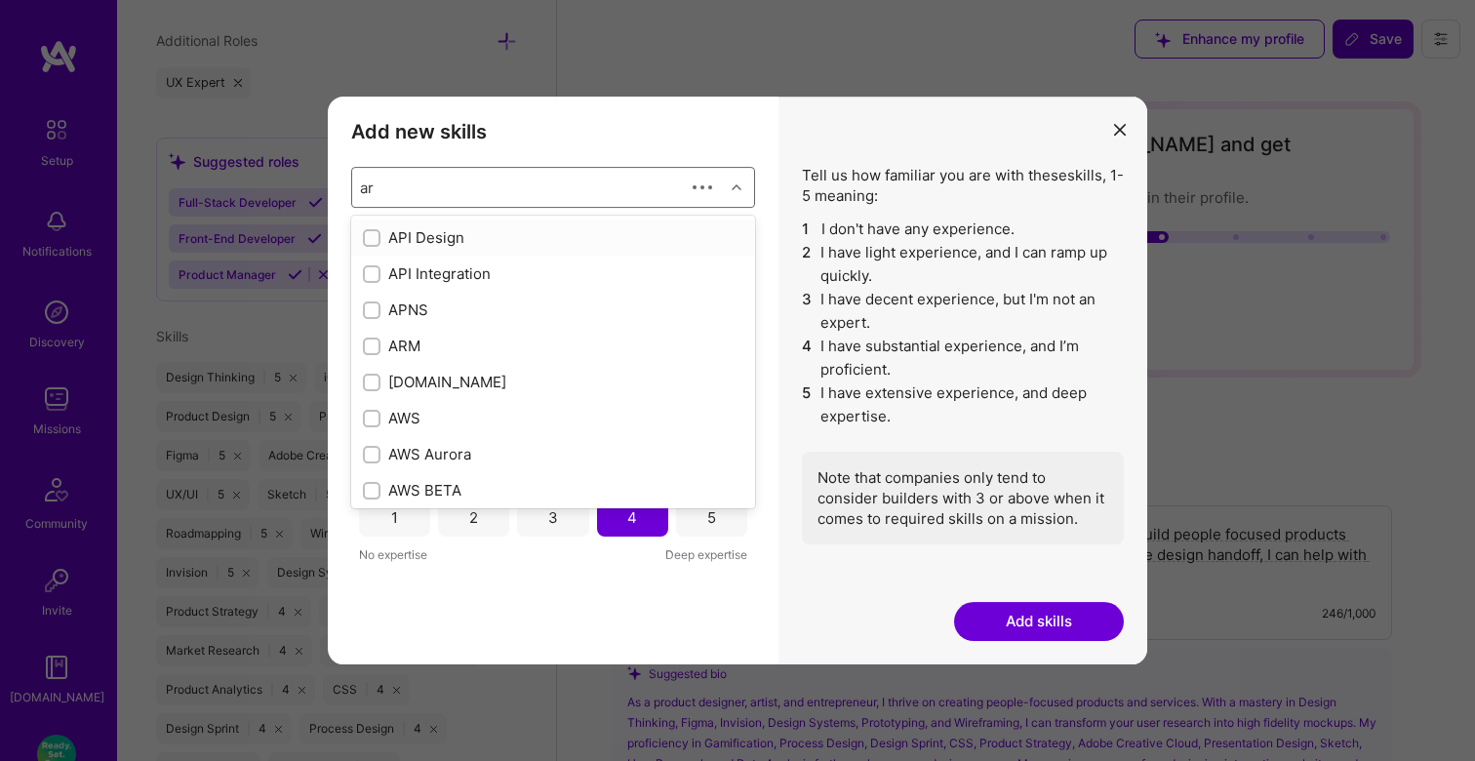  What do you see at coordinates (1039, 621) in the screenshot?
I see `button: Add skills` at bounding box center [1039, 621].